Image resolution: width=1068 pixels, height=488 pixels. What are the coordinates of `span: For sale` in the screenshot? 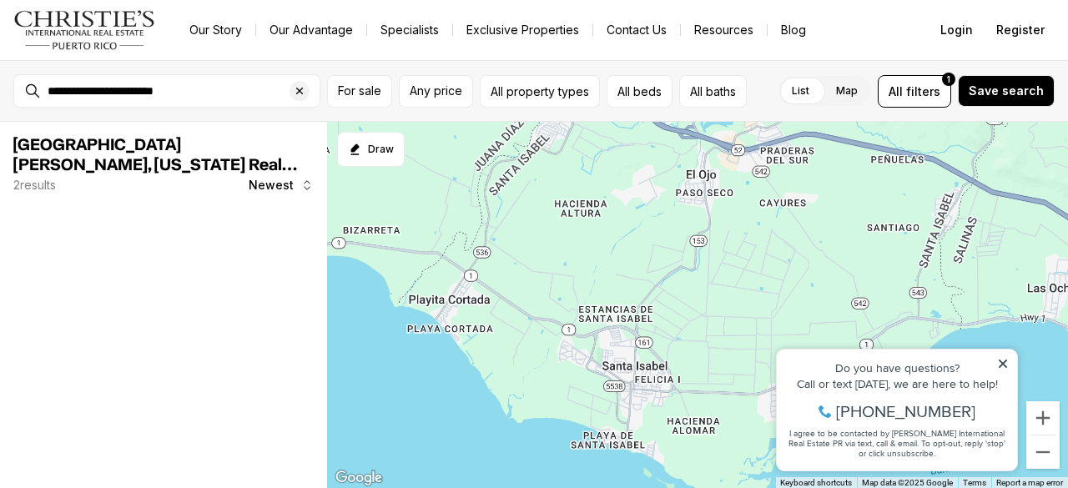 It's located at (360, 91).